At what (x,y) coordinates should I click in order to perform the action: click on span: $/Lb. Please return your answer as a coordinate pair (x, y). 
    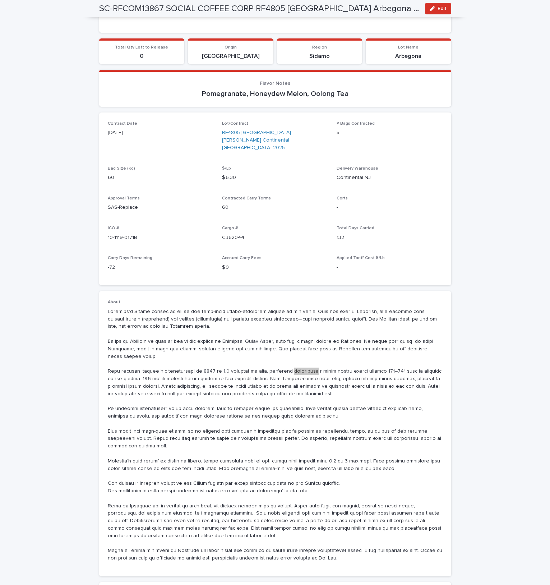
    Looking at the image, I should click on (226, 169).